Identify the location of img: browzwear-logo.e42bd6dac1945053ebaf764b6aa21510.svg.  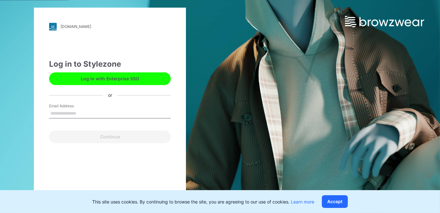
(385, 22).